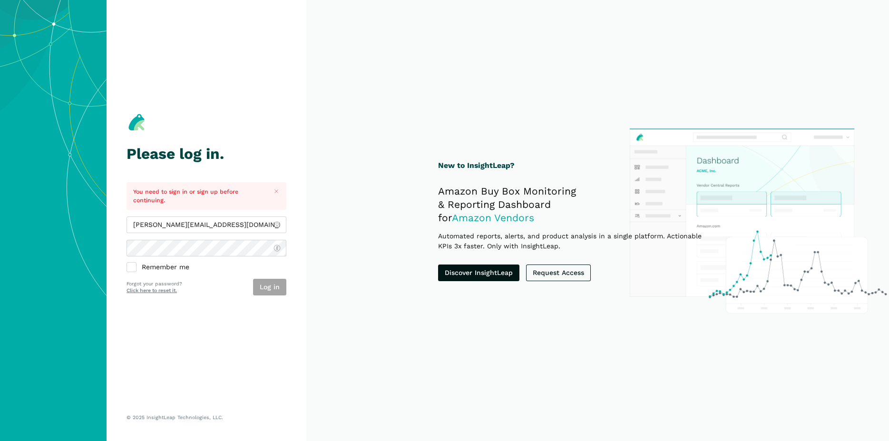  I want to click on a: Click here to reset it., so click(152, 290).